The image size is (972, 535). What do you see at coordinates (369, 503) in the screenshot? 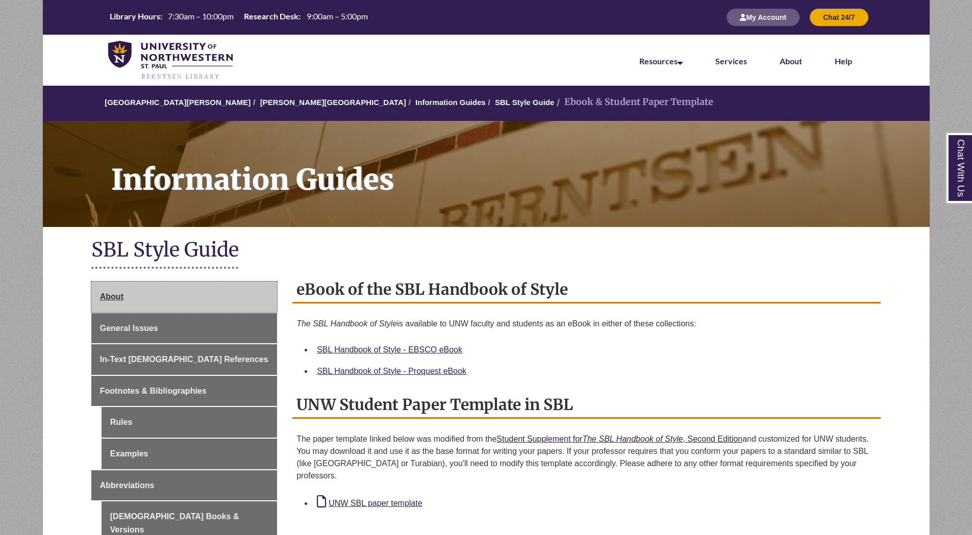
I see `a: UNW SBL paper template` at bounding box center [369, 503].